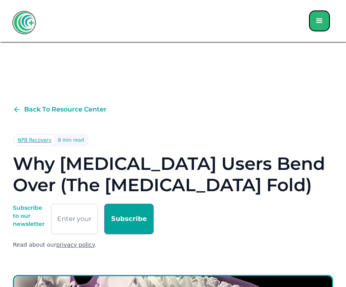 This screenshot has height=287, width=346. Describe the element at coordinates (59, 109) in the screenshot. I see `a: Back To Resource Center` at that location.